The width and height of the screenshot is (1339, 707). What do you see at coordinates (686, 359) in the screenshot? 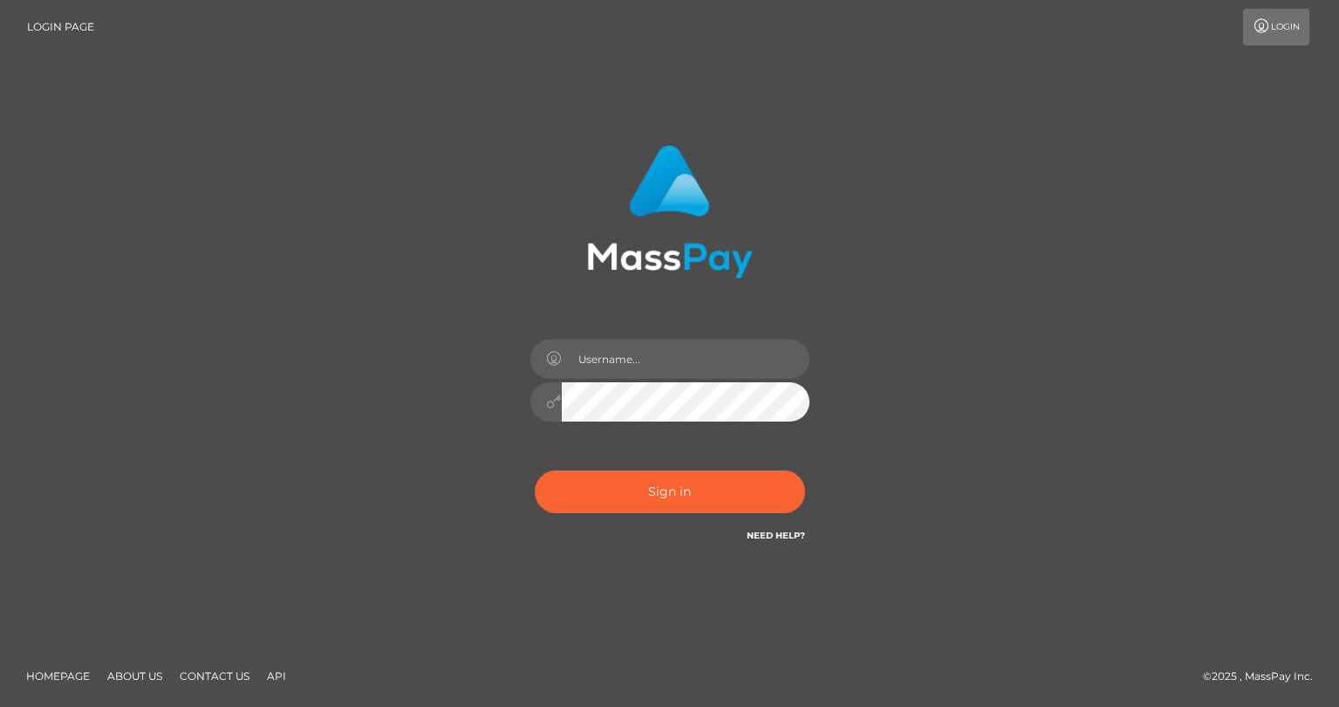
I see `input: Username...` at bounding box center [686, 359].